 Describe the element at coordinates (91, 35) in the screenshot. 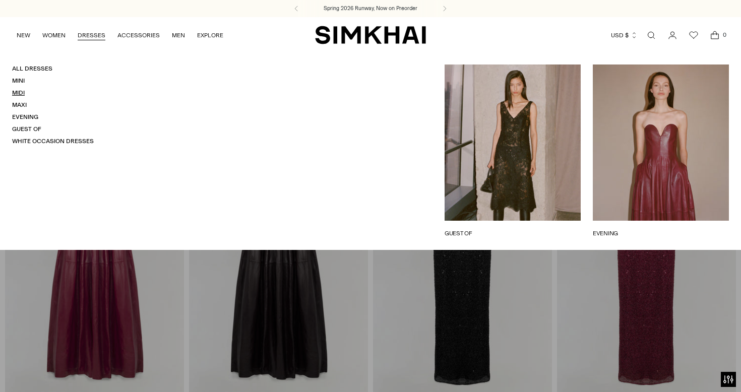

I see `a: DRESSES` at that location.